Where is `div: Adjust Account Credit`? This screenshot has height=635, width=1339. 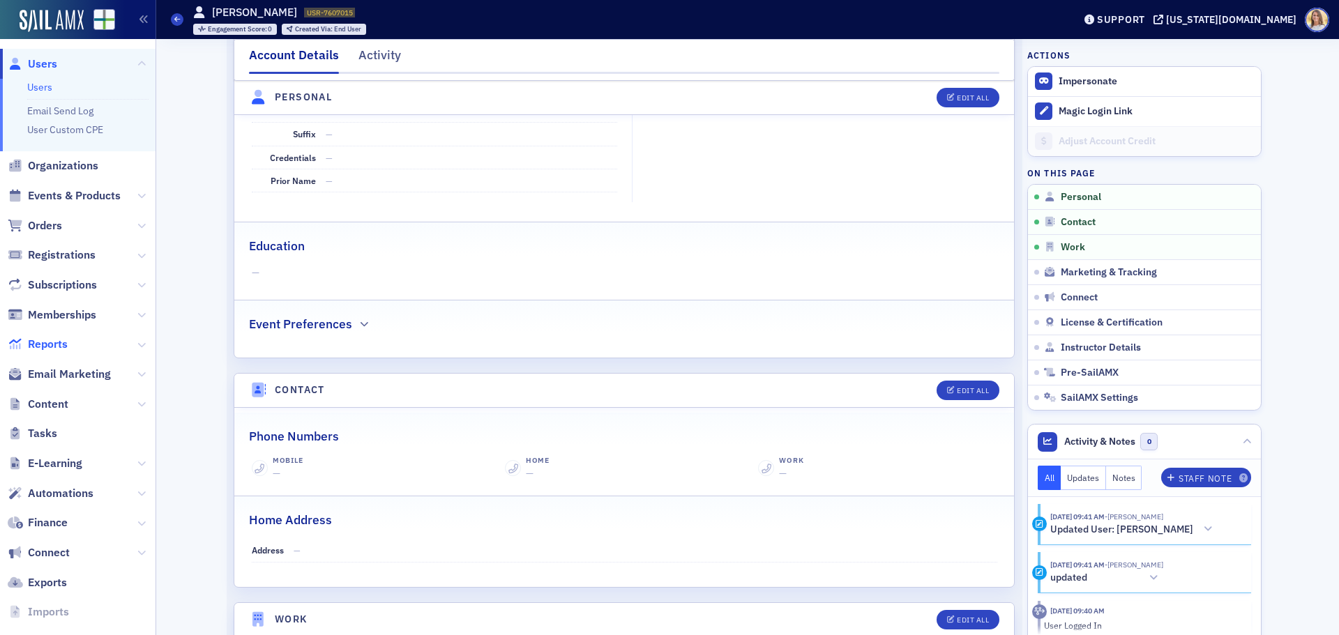 div: Adjust Account Credit is located at coordinates (1157, 142).